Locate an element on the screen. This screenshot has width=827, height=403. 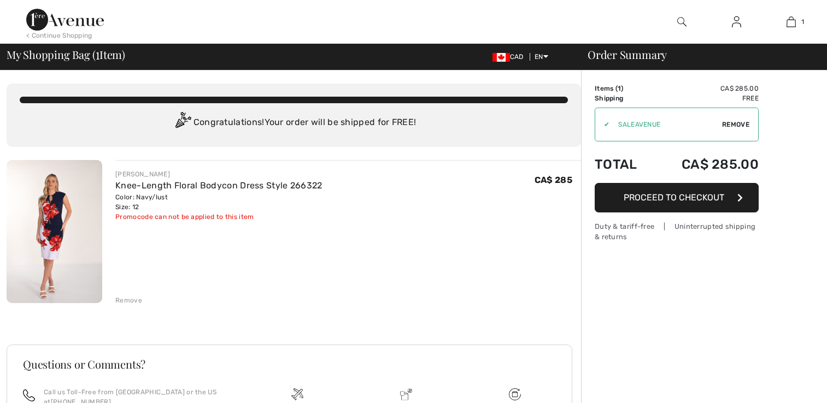
img: call is located at coordinates (29, 396).